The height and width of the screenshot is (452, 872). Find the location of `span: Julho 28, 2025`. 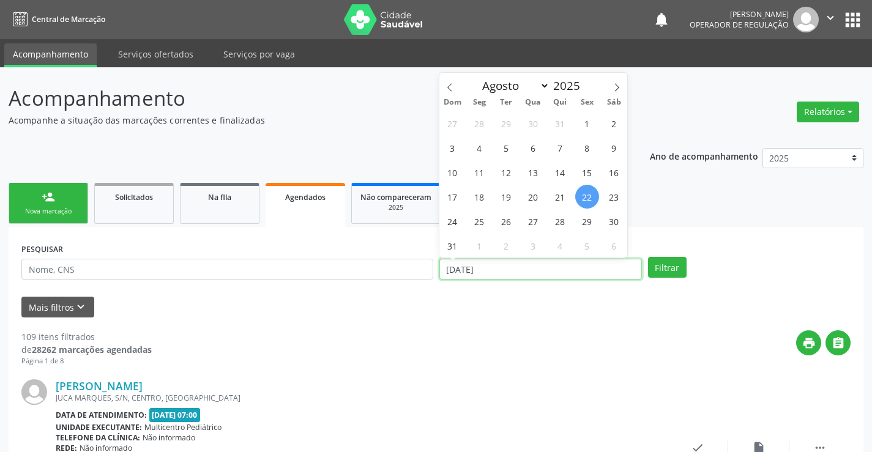

span: Julho 28, 2025 is located at coordinates (479, 123).